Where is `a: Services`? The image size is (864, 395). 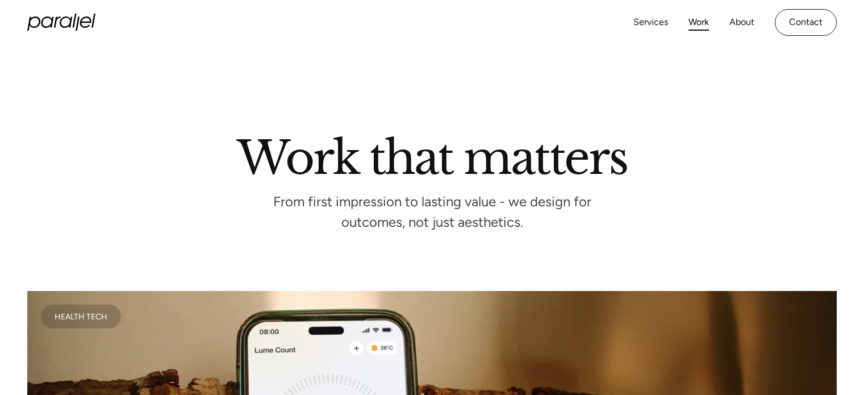 a: Services is located at coordinates (651, 22).